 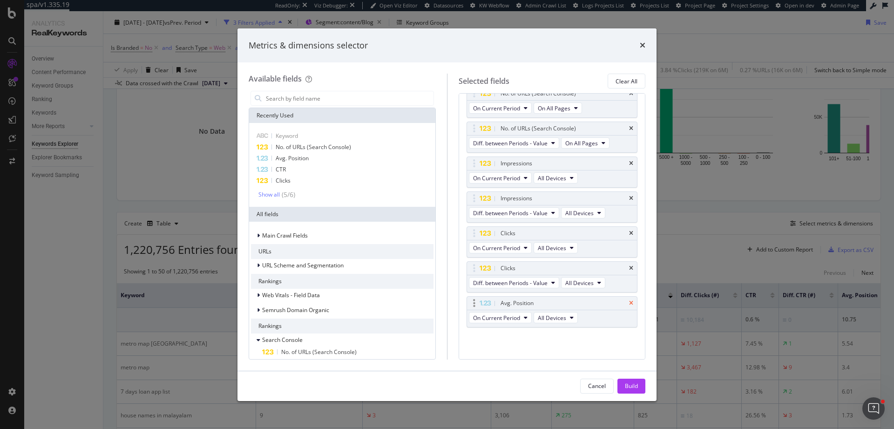 I want to click on div: Show all, so click(x=269, y=195).